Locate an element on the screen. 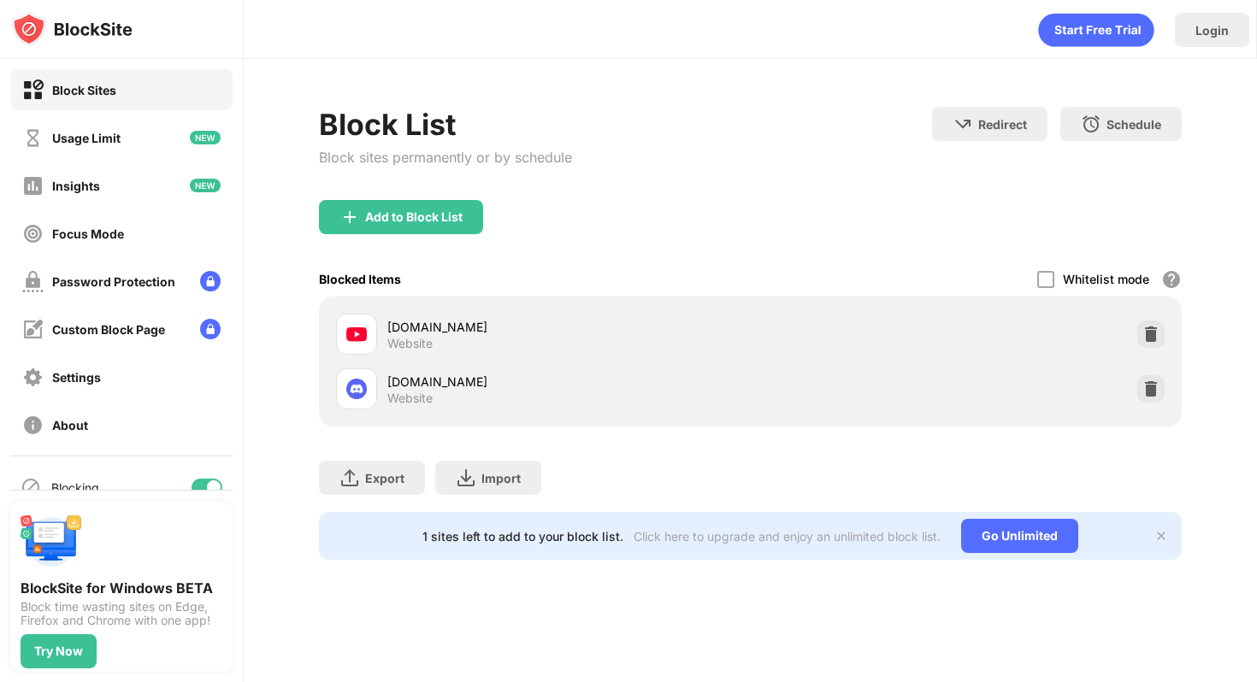 The width and height of the screenshot is (1257, 682). div: Login is located at coordinates (1211, 30).